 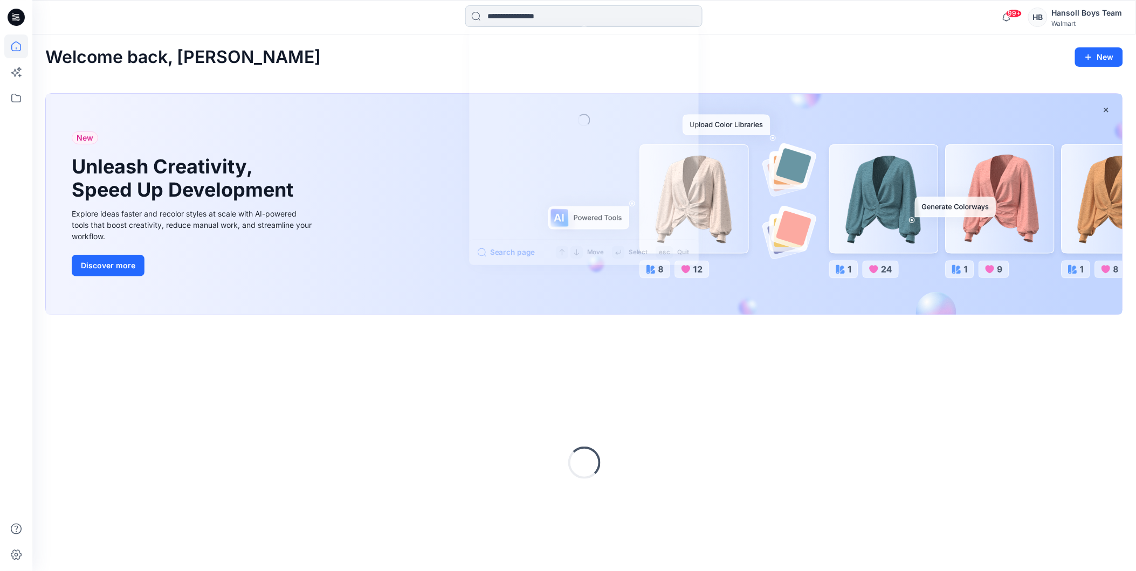 I want to click on p: Select, so click(x=638, y=253).